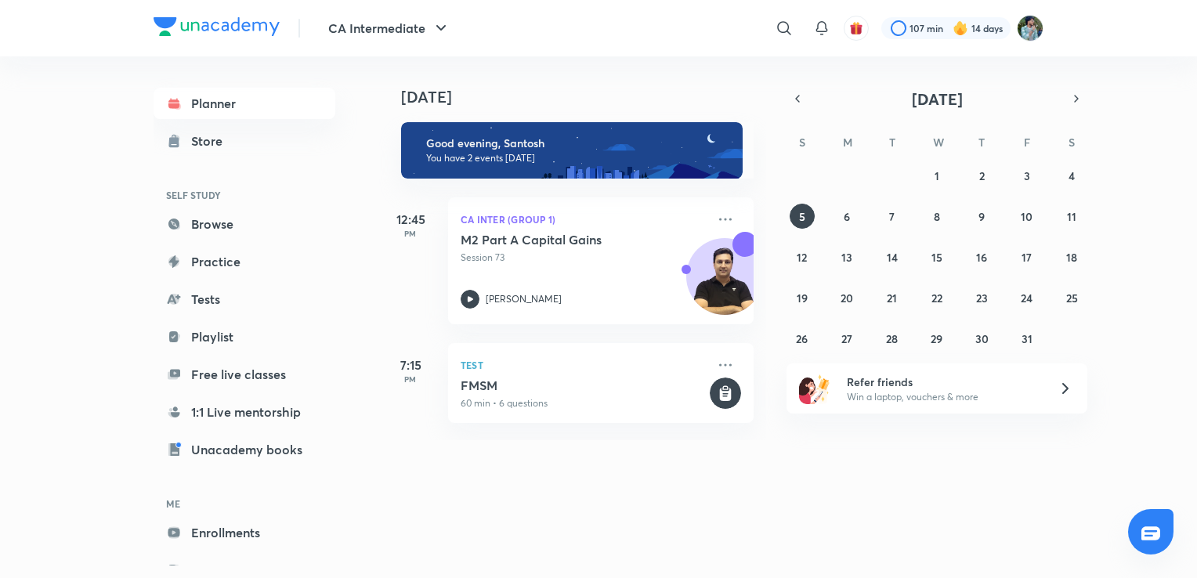  I want to click on abbr: October 1, 2025, so click(937, 175).